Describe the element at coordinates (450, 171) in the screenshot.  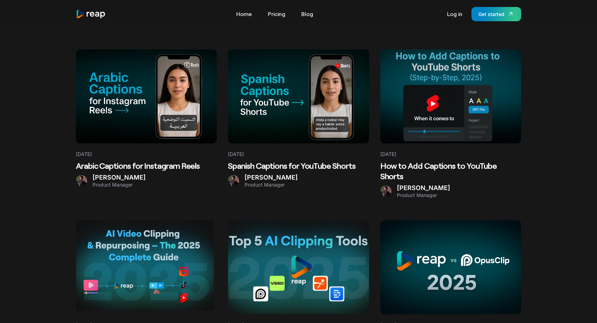
I see `h2: How to Add Captions to YouTube Shorts` at that location.